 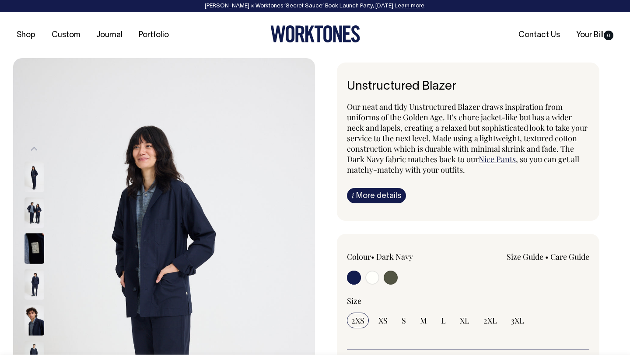 I want to click on span: XL, so click(x=464, y=320).